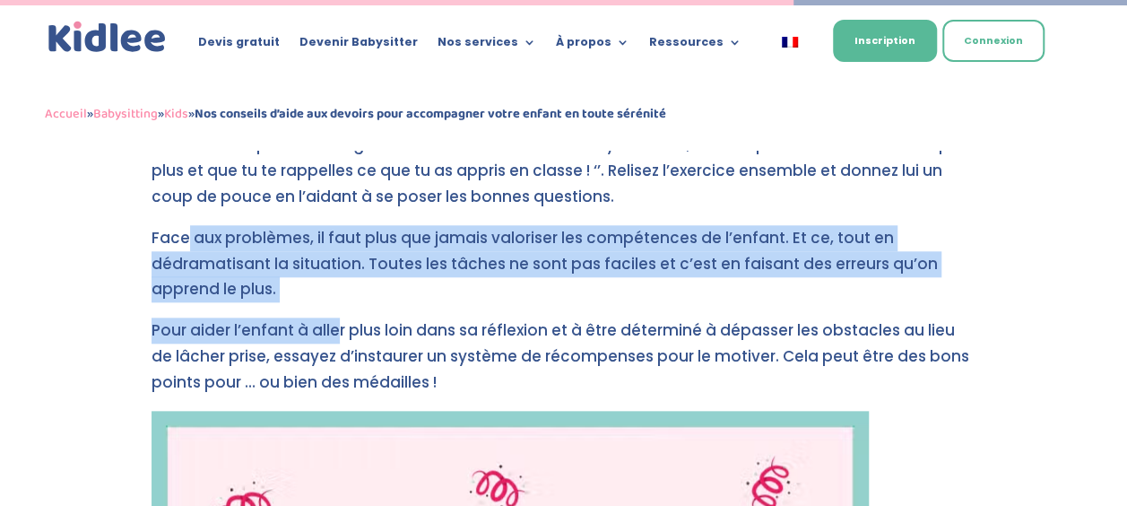 The height and width of the screenshot is (506, 1127). What do you see at coordinates (487, 46) in the screenshot?
I see `a: Nos services` at bounding box center [487, 46].